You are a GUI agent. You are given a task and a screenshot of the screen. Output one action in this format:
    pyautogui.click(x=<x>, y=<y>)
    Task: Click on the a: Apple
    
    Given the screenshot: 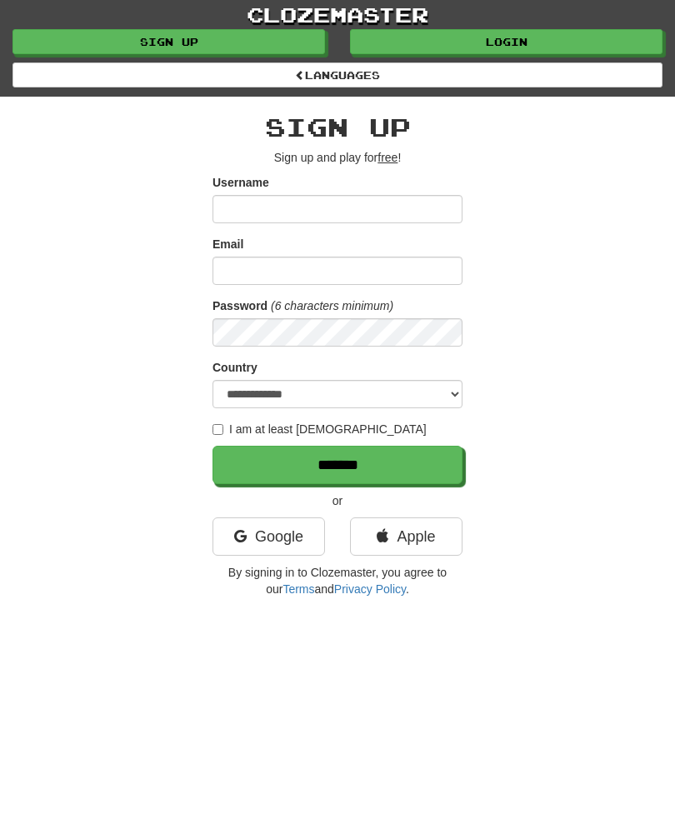 What is the action you would take?
    pyautogui.click(x=406, y=537)
    